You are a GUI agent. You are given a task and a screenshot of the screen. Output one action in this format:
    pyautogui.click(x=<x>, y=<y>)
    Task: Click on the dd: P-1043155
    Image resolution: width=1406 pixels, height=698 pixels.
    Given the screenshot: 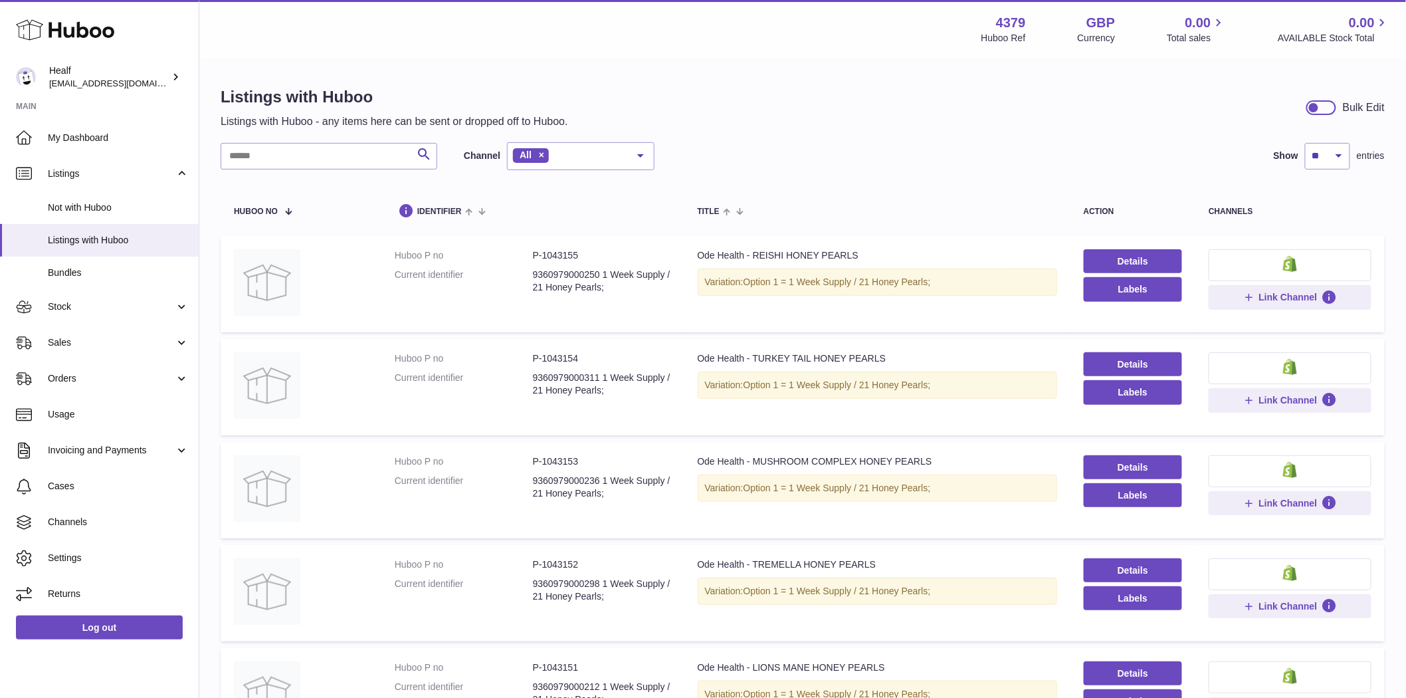 What is the action you would take?
    pyautogui.click(x=602, y=255)
    